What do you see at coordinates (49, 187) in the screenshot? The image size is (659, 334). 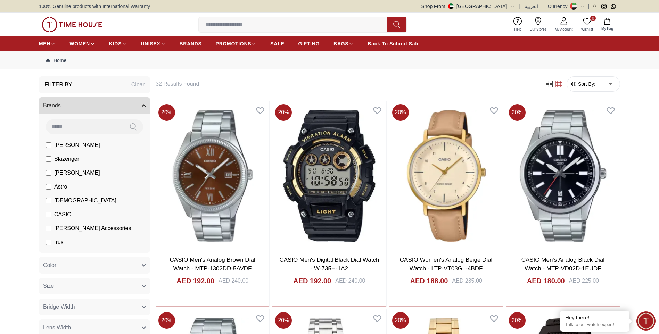 I see `input: Astro` at bounding box center [49, 187].